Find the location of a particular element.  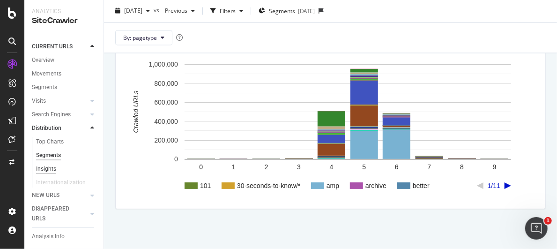

text: 8 is located at coordinates (462, 167).